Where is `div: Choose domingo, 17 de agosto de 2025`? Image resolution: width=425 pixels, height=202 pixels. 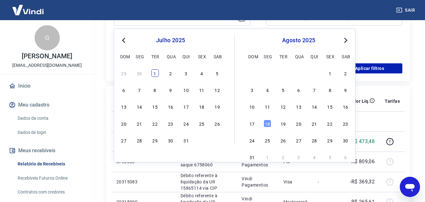
div: Choose domingo, 17 de agosto de 2025 is located at coordinates (252, 123).